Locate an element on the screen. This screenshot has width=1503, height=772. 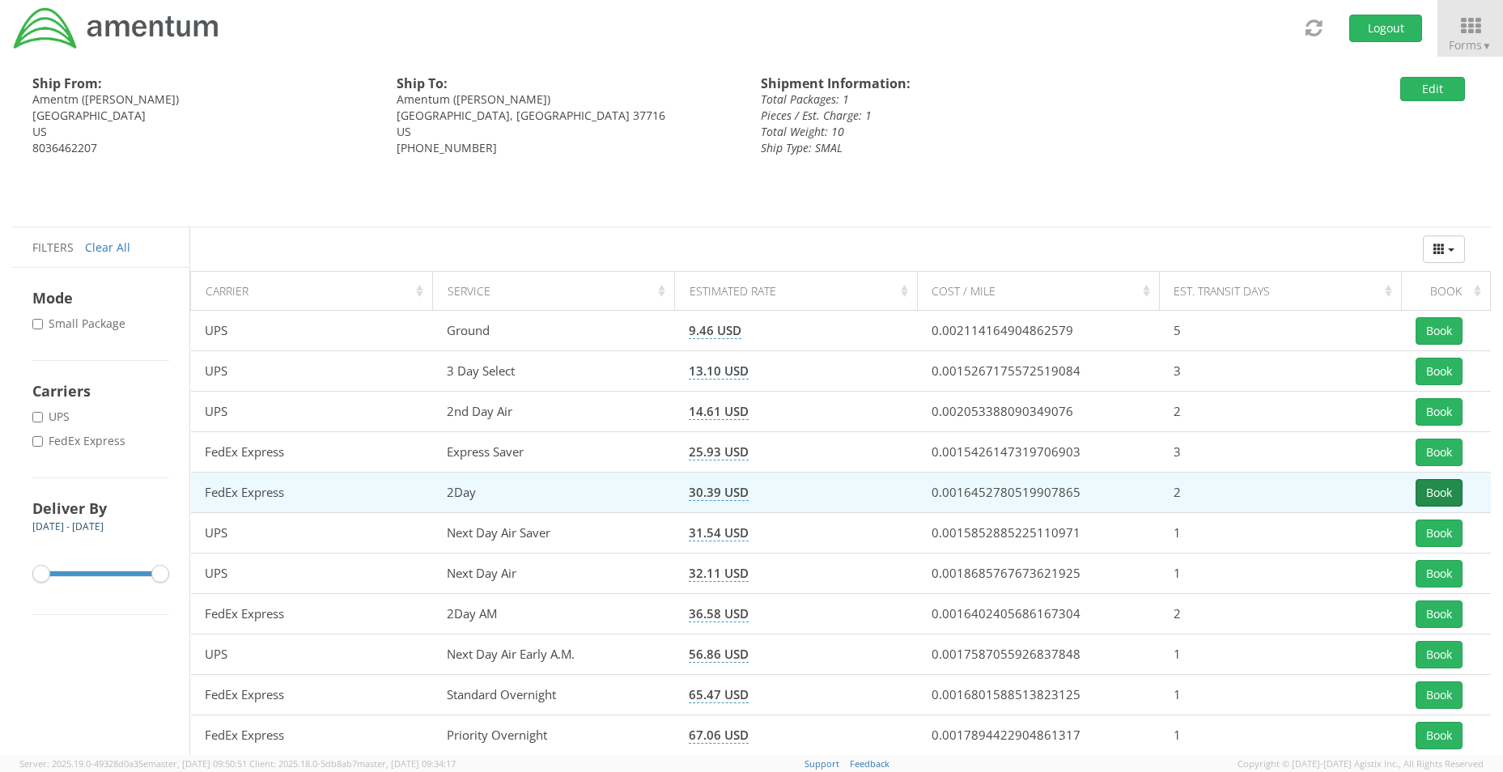
div: 8036462207 is located at coordinates (202, 148).